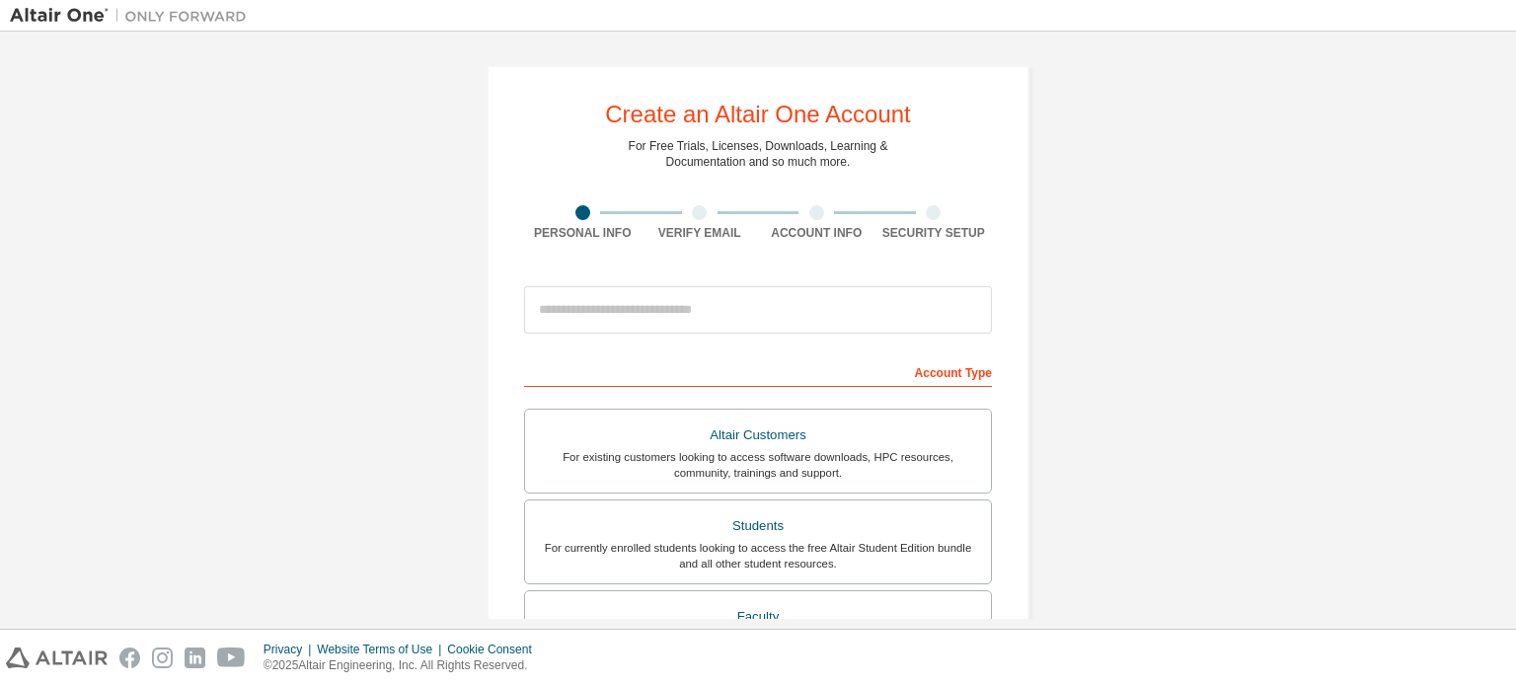  What do you see at coordinates (758, 617) in the screenshot?
I see `div: Faculty` at bounding box center [758, 617].